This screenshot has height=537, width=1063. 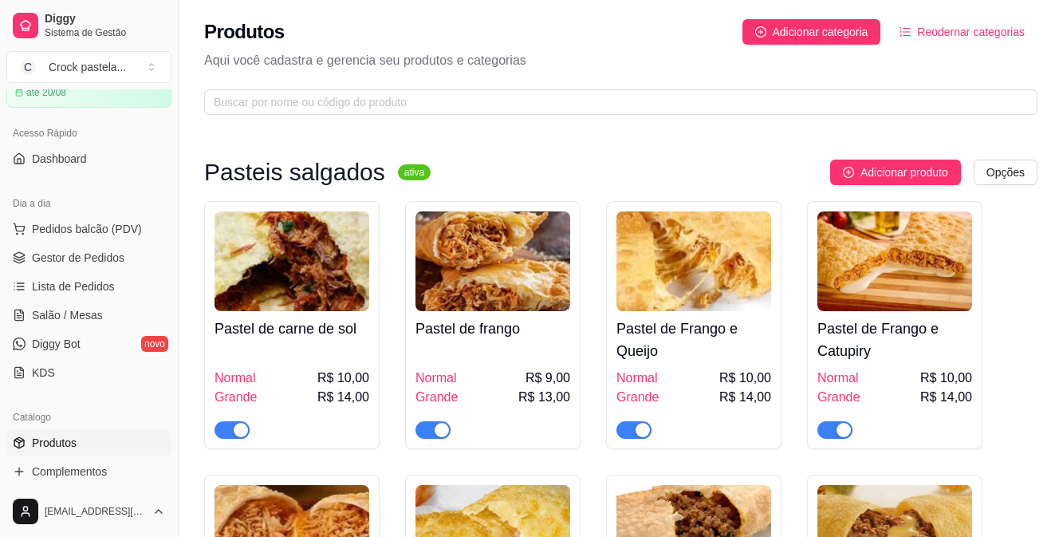 I want to click on span: Diggy Bot, so click(x=56, y=344).